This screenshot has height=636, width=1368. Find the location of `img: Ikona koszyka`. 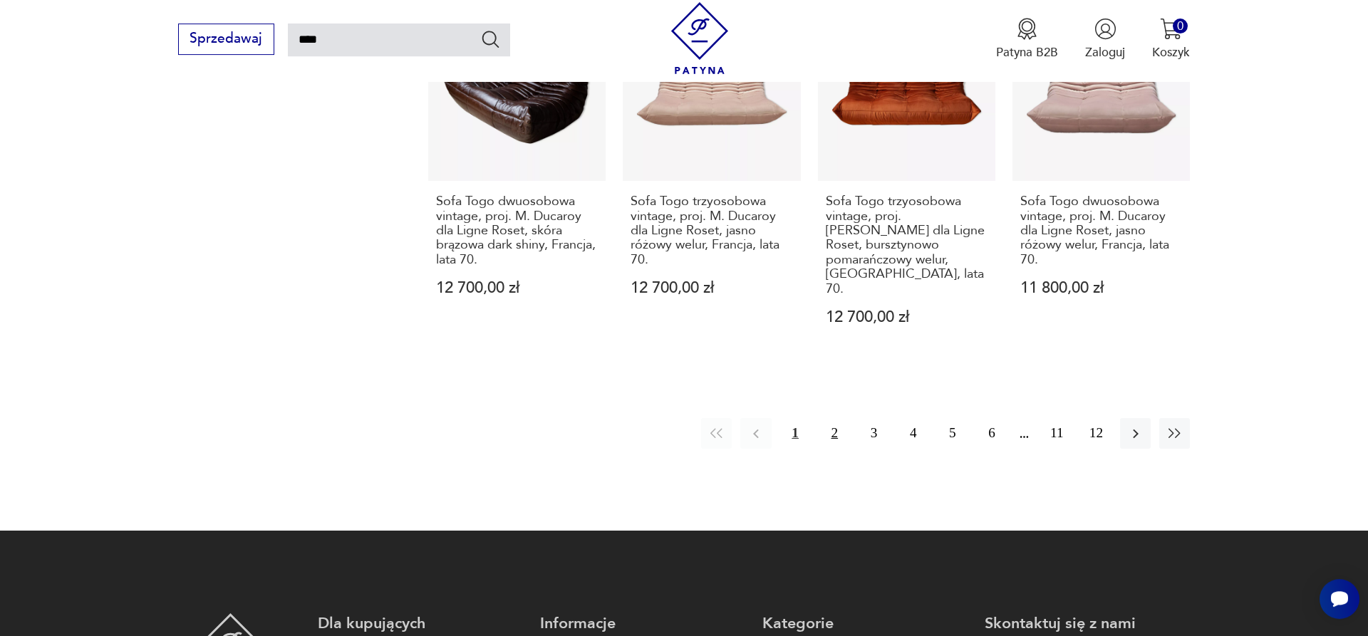

img: Ikona koszyka is located at coordinates (1171, 28).